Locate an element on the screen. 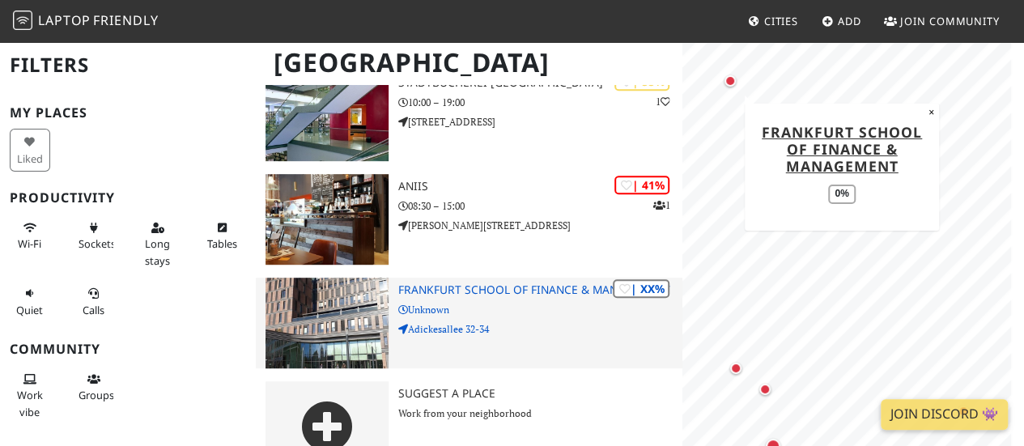 This screenshot has height=446, width=1024. span: Cities is located at coordinates (781, 21).